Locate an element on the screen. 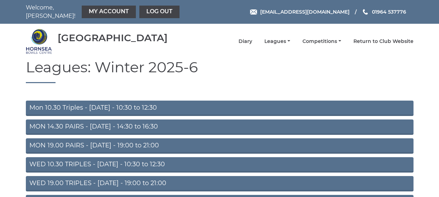 The image size is (439, 197). img: Hornsea Bowls Centre is located at coordinates (39, 41).